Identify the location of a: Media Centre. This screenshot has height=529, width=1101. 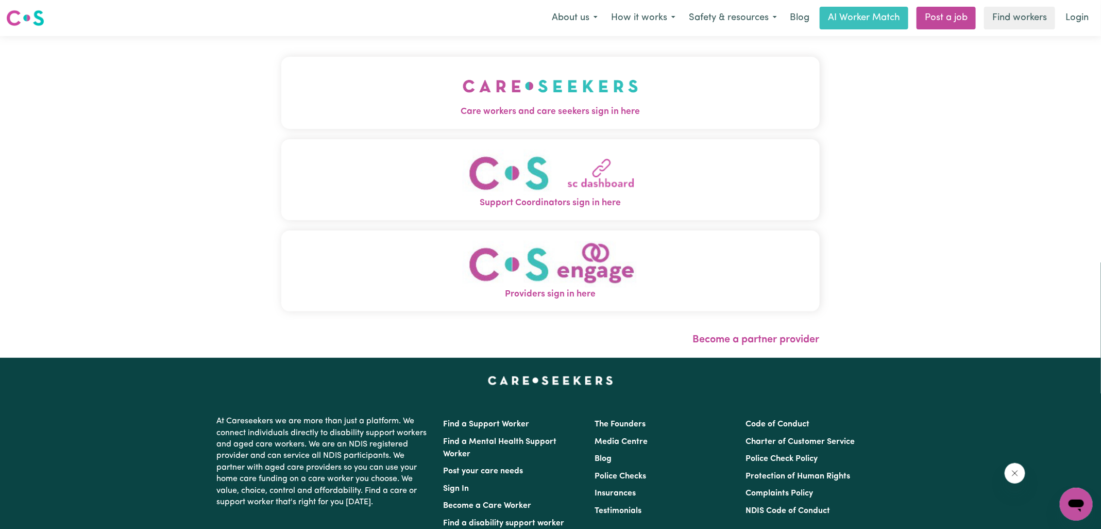
(621, 442).